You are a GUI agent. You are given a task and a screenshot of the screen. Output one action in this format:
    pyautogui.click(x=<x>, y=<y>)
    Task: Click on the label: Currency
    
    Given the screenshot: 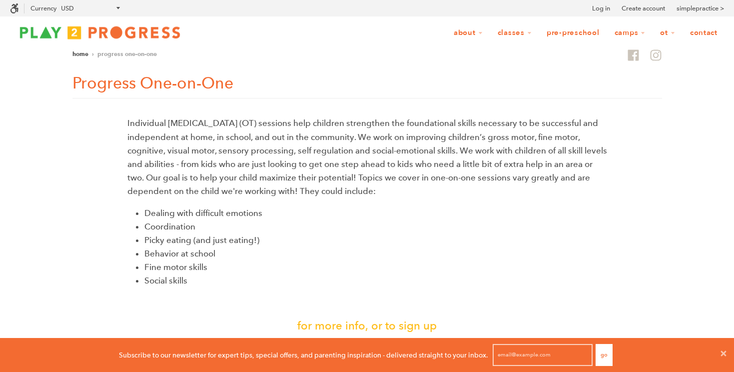 What is the action you would take?
    pyautogui.click(x=43, y=8)
    